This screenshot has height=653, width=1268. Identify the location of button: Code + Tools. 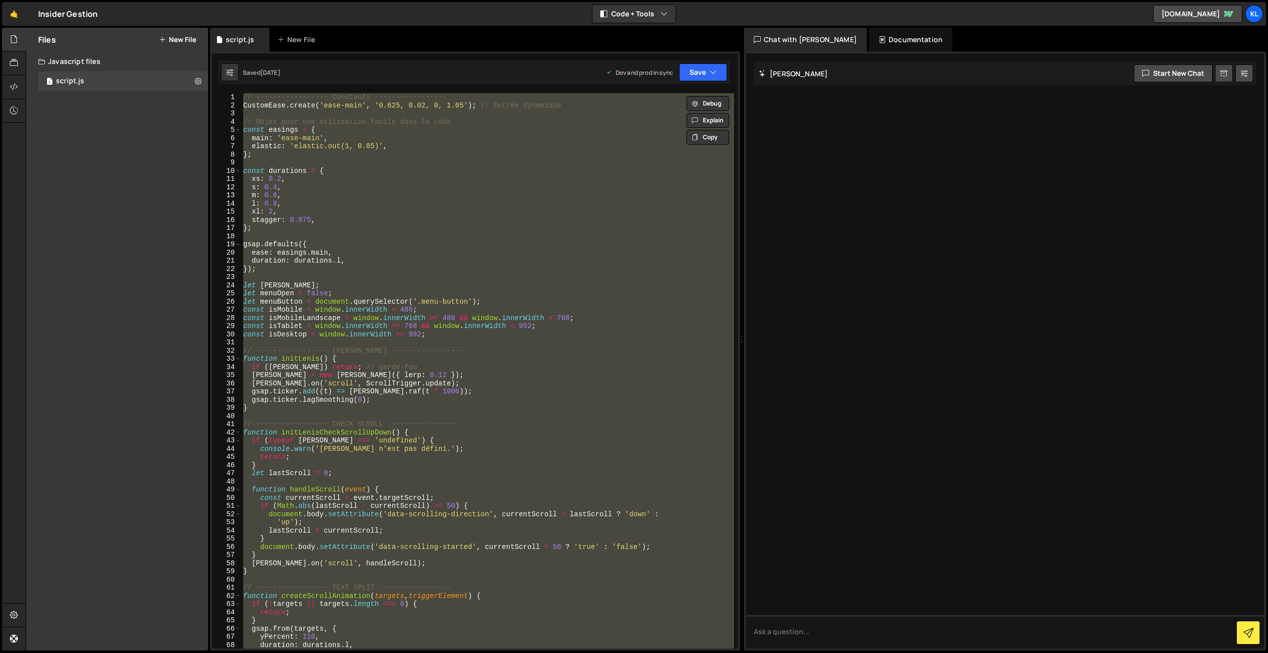
(634, 14).